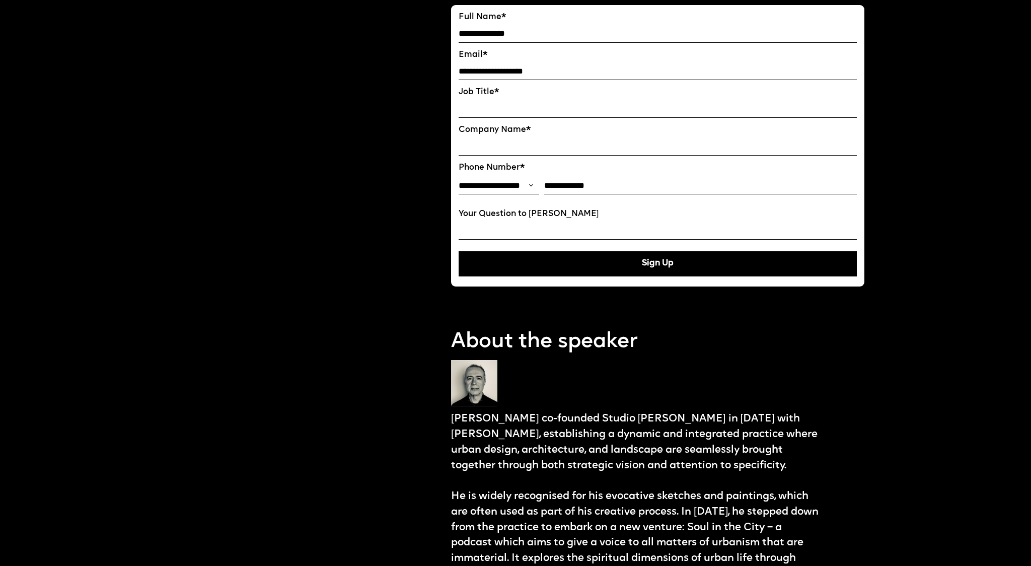 The width and height of the screenshot is (1031, 566). What do you see at coordinates (658, 341) in the screenshot?
I see `p: About the speaker` at bounding box center [658, 341].